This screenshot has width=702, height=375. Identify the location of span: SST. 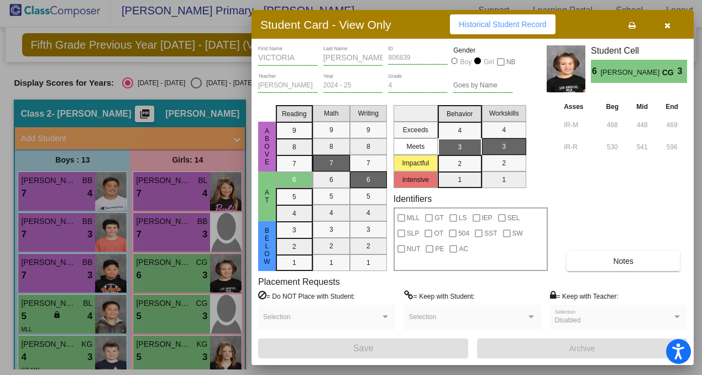
(490, 233).